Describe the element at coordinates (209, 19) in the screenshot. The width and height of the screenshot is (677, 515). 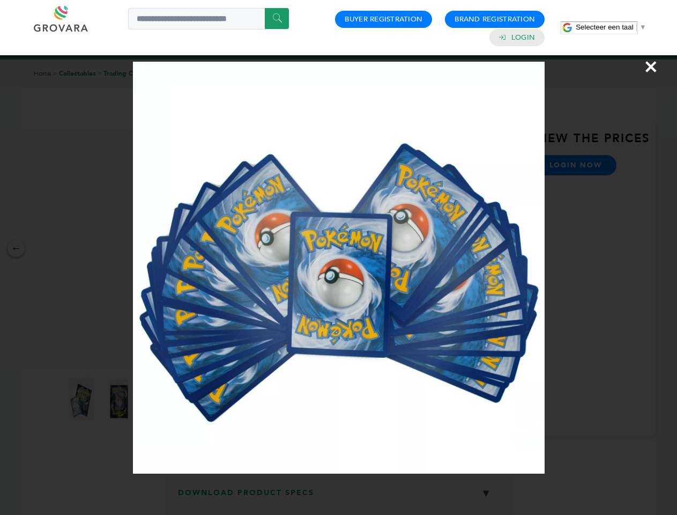
I see `input: Search a product or brand...` at that location.